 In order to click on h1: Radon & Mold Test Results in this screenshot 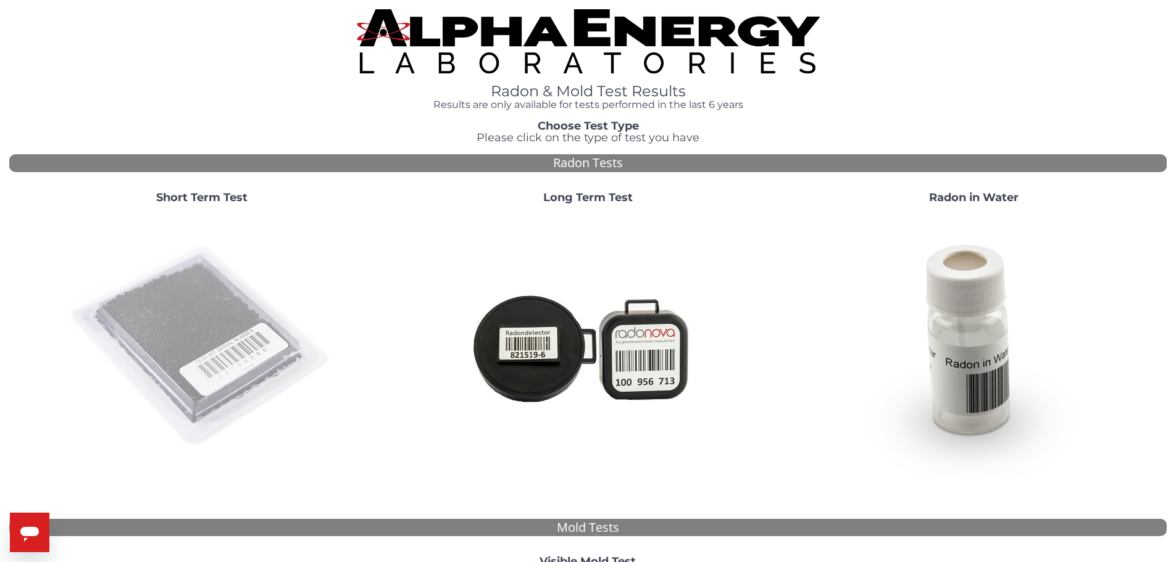, I will do `click(588, 91)`.